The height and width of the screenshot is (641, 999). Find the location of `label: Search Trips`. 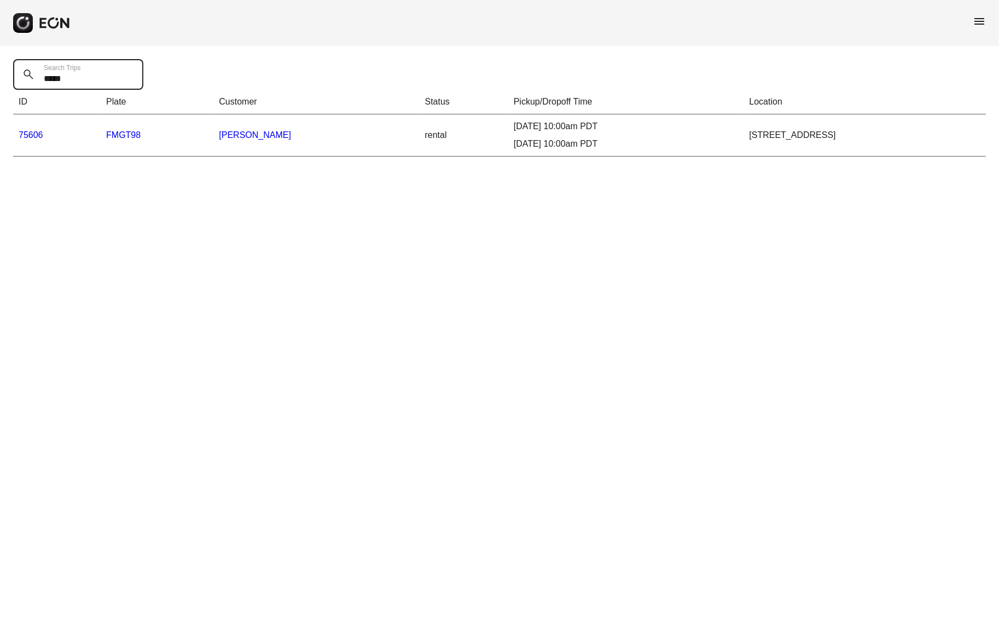

label: Search Trips is located at coordinates (62, 68).